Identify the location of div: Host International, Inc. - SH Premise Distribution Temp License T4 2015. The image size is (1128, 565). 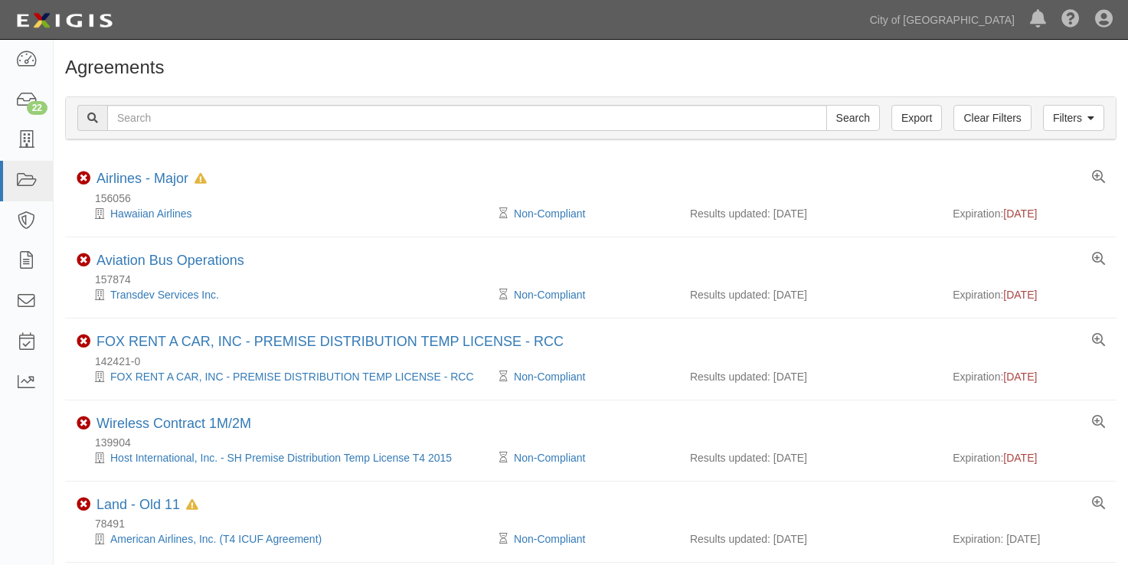
(289, 458).